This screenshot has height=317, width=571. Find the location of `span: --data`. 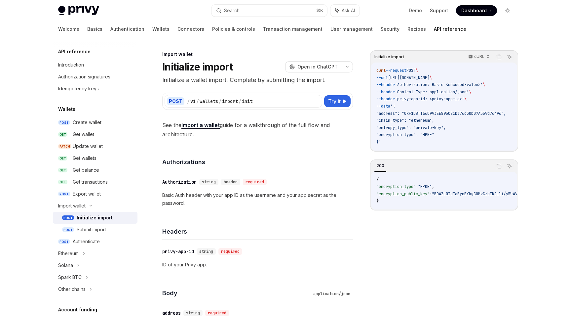

span: --data is located at coordinates (384, 106).